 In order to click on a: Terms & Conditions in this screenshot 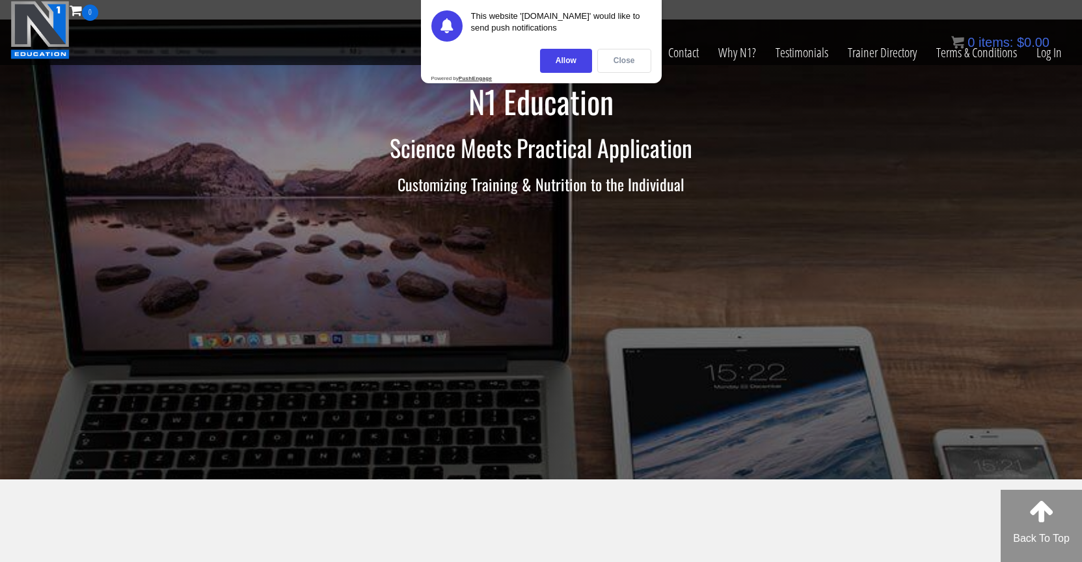, I will do `click(977, 53)`.